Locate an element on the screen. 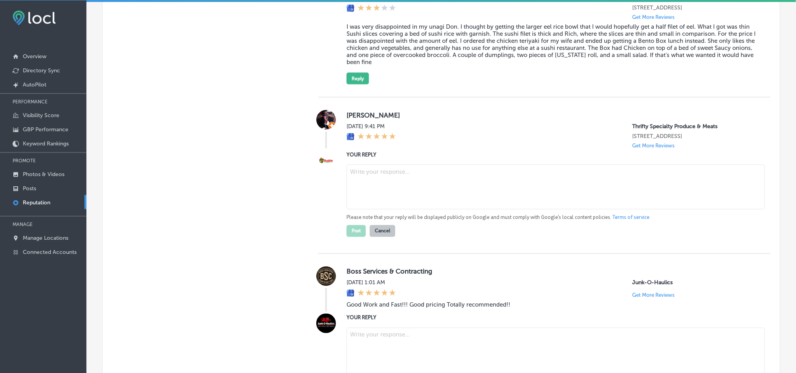  p: Visibility Score is located at coordinates (41, 115).